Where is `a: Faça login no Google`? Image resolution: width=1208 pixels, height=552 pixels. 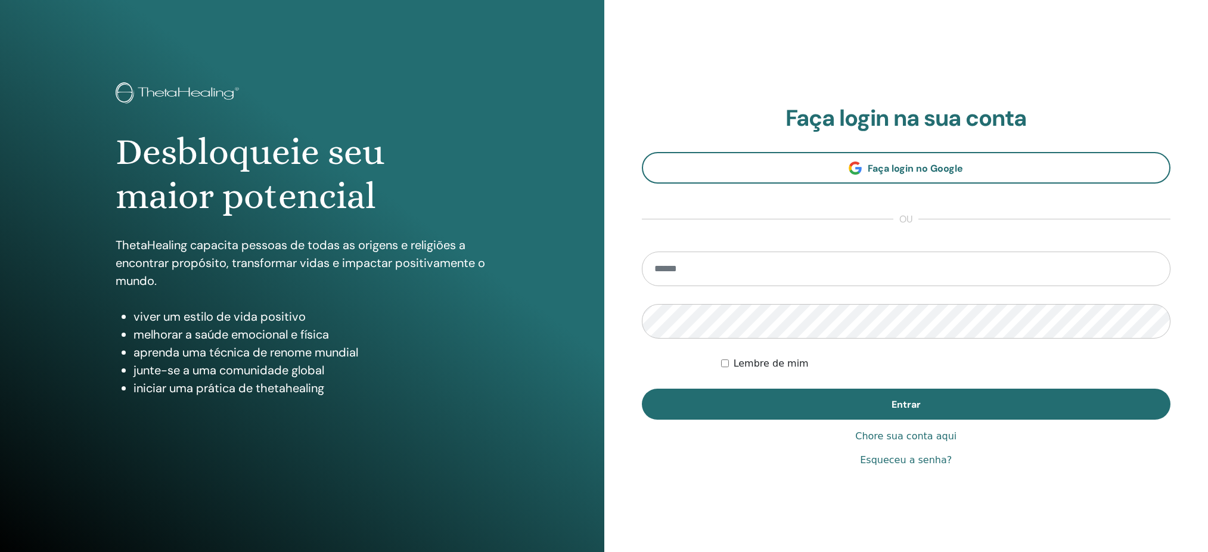 a: Faça login no Google is located at coordinates (906, 167).